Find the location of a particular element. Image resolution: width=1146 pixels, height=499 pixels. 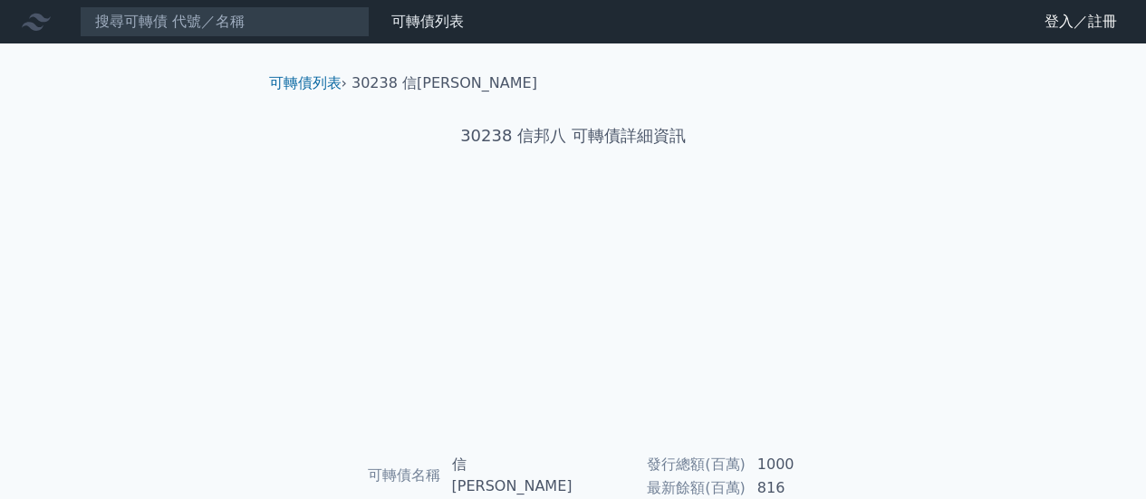

h1: 30238 信邦八 可轉債詳細資訊 is located at coordinates (574, 136).